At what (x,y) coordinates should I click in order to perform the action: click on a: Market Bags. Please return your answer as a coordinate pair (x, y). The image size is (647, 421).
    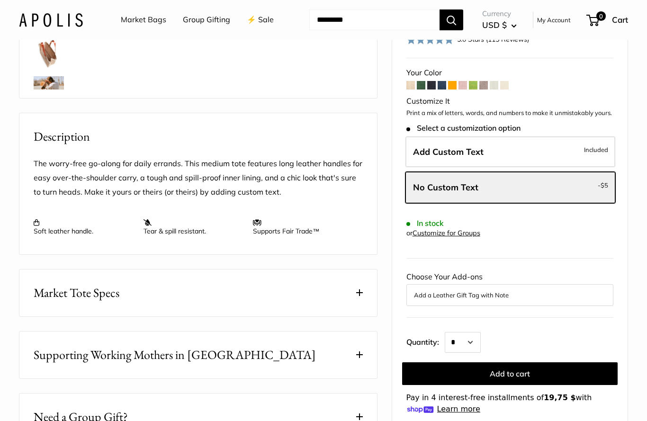
    Looking at the image, I should click on (144, 20).